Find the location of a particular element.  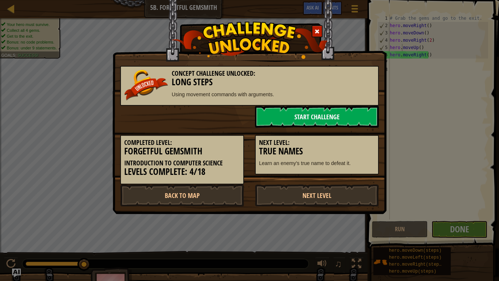

h5: Next Level: is located at coordinates (317, 143).